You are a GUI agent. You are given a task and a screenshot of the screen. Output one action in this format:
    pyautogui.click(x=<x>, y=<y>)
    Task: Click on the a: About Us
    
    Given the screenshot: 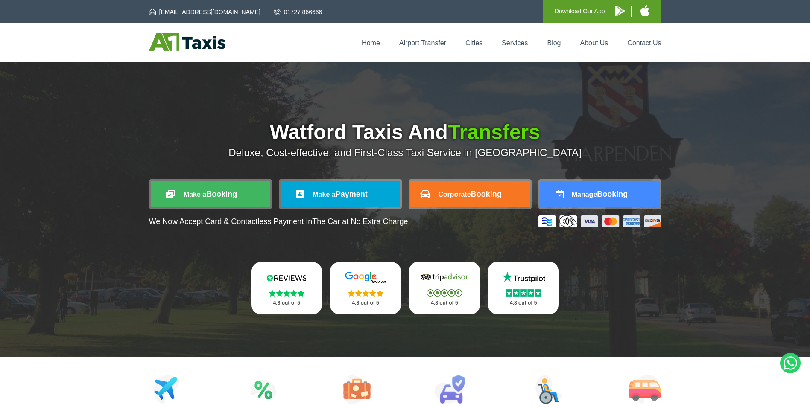 What is the action you would take?
    pyautogui.click(x=594, y=43)
    